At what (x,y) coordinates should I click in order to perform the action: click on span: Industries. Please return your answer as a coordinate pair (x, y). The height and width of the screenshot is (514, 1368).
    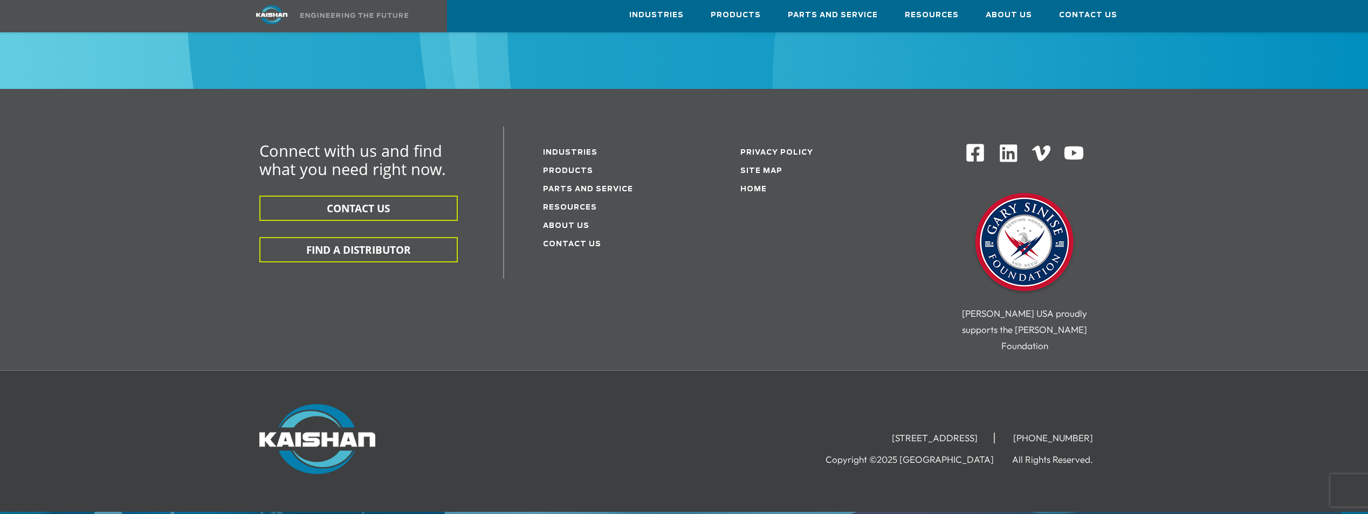
    Looking at the image, I should click on (656, 15).